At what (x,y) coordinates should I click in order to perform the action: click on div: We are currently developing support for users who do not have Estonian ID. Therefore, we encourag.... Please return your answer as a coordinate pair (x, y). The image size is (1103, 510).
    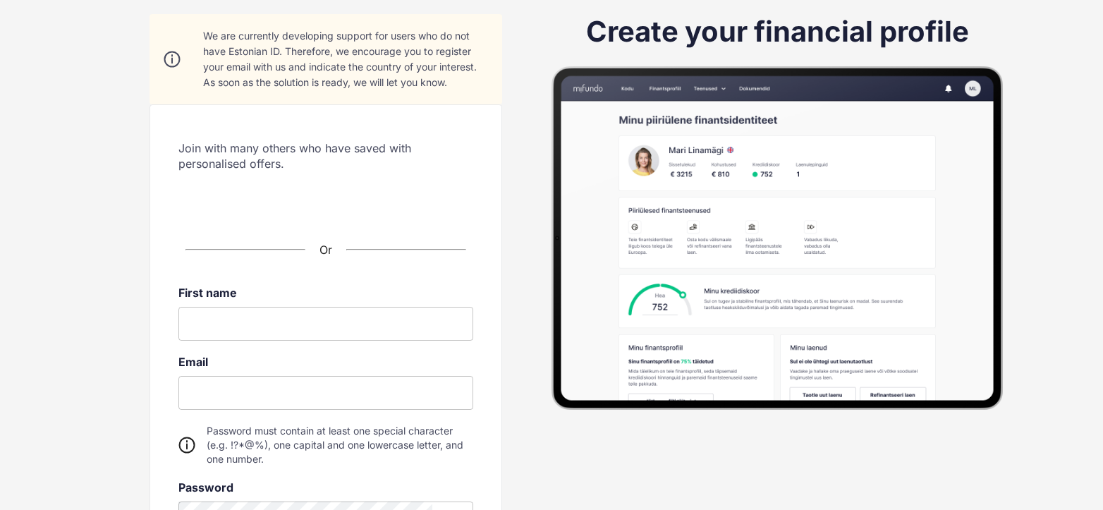
    Looking at the image, I should click on (345, 59).